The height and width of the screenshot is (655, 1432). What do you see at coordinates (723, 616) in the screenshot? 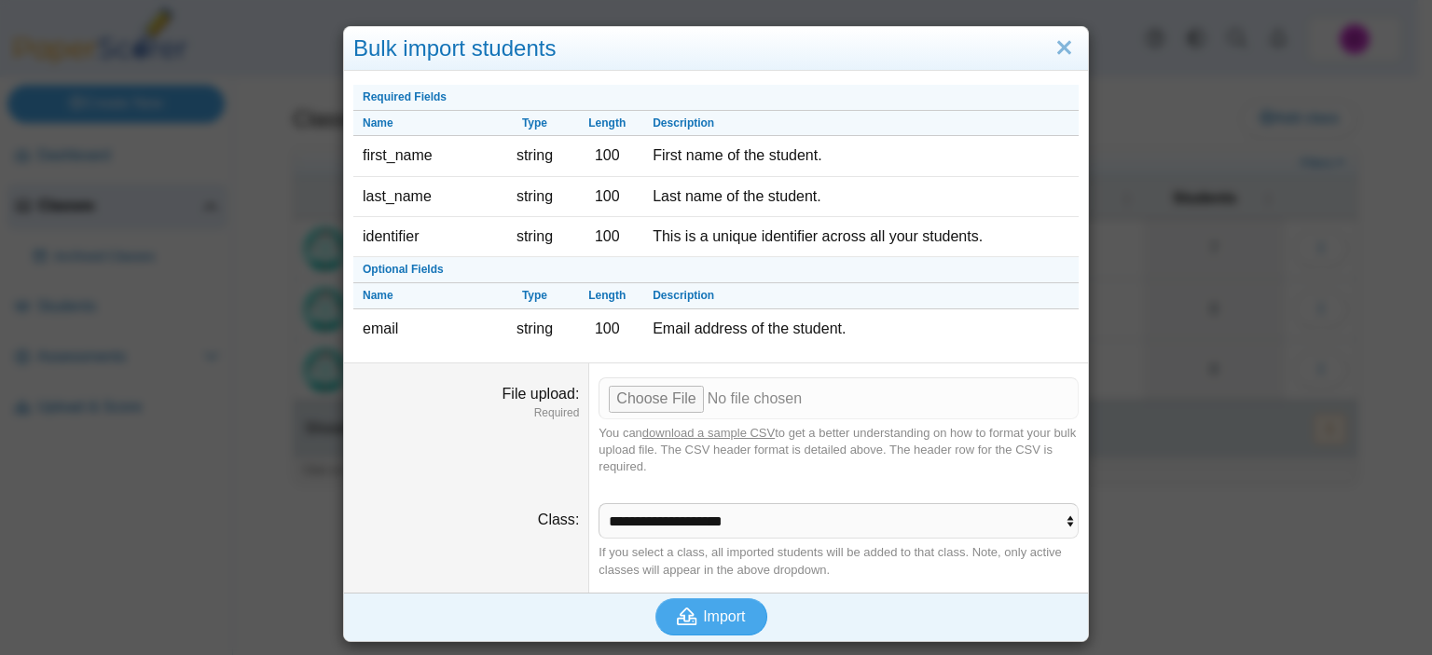
I see `span: Import` at bounding box center [723, 616].